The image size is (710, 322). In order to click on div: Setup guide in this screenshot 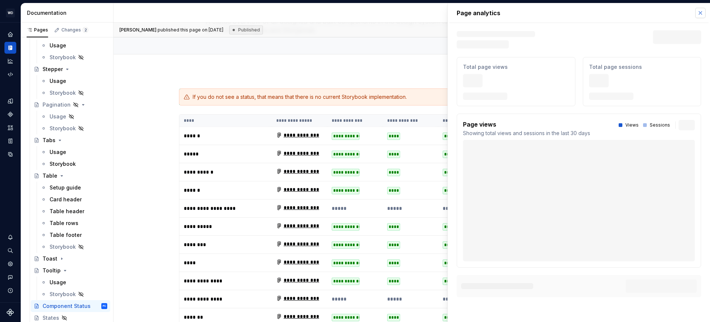, I will do `click(65, 188)`.